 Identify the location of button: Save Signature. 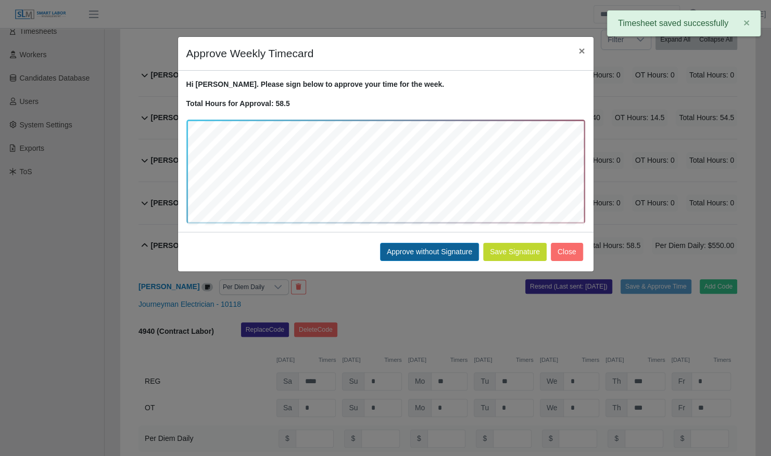
(515, 252).